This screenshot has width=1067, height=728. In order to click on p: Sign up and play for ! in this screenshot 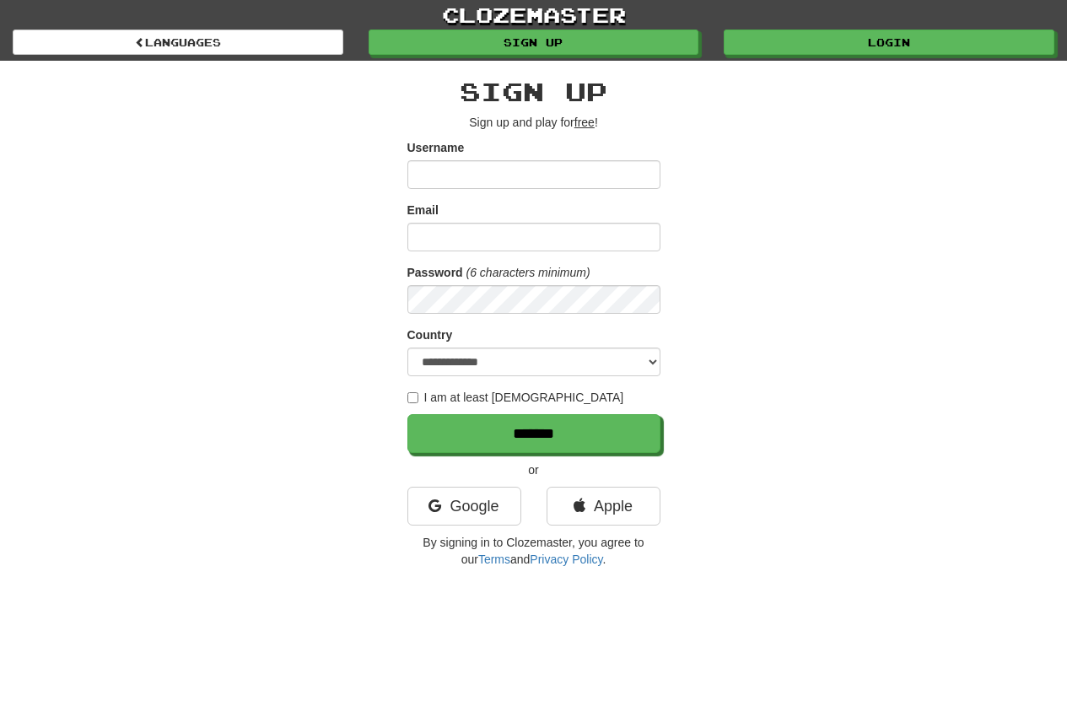, I will do `click(534, 122)`.